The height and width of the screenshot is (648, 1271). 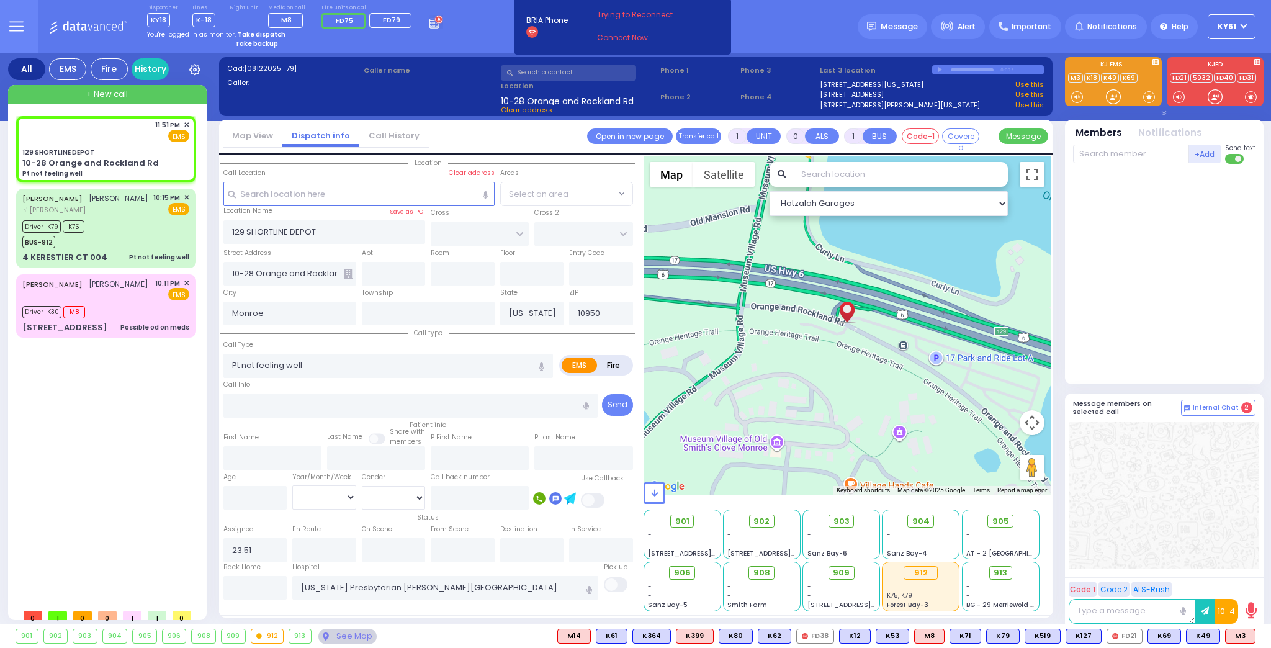 What do you see at coordinates (587, 253) in the screenshot?
I see `label: Entry Code` at bounding box center [587, 253].